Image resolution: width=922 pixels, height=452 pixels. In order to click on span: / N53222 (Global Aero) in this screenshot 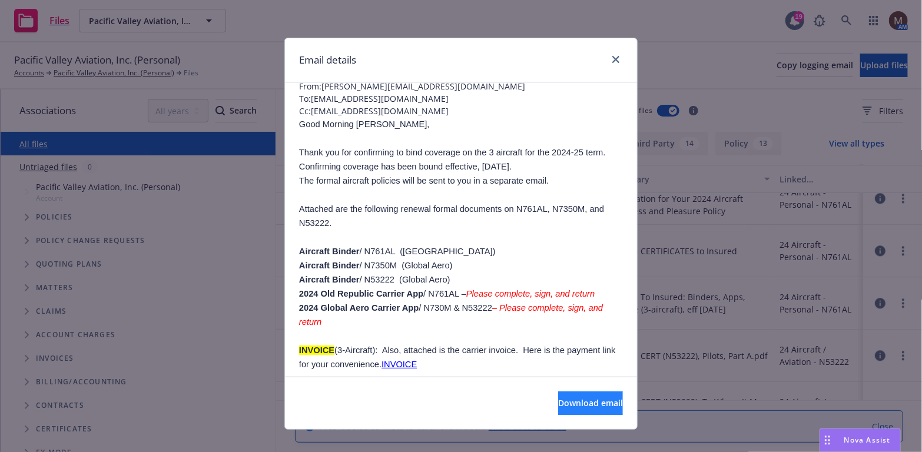, I will do `click(405, 280)`.